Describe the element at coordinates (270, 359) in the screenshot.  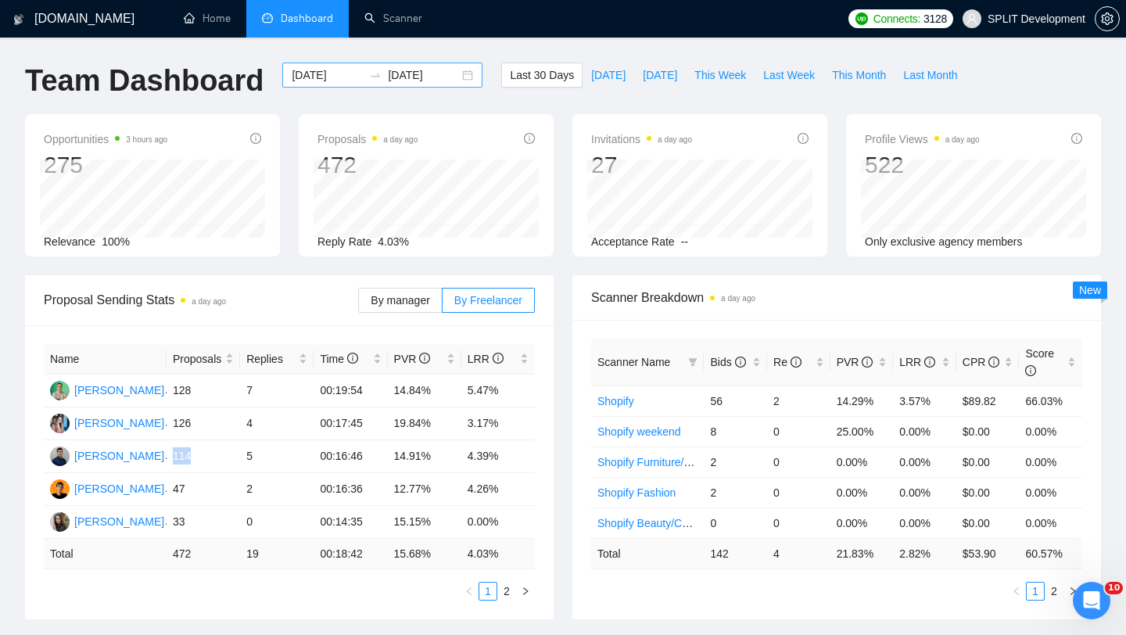
I see `span: Replies` at that location.